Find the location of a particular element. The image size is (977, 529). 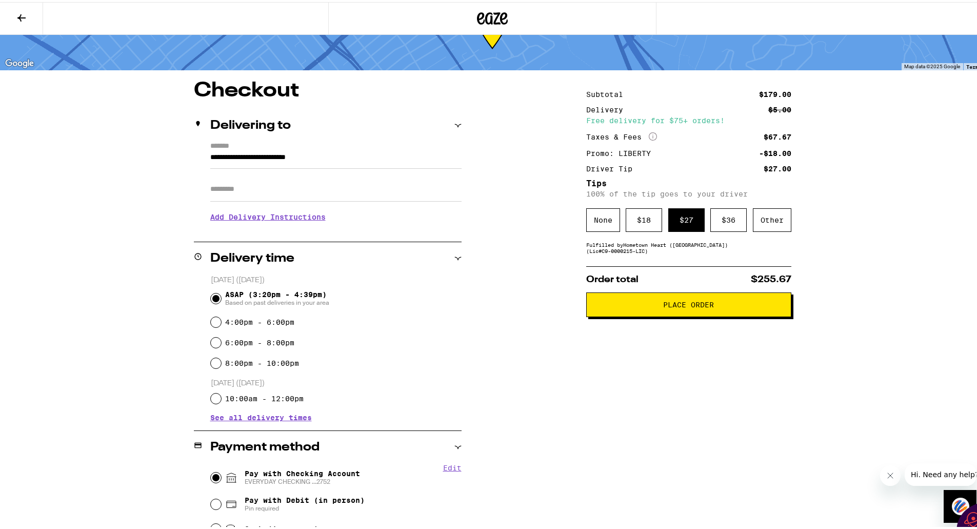

div: $27.00 is located at coordinates (777, 167).